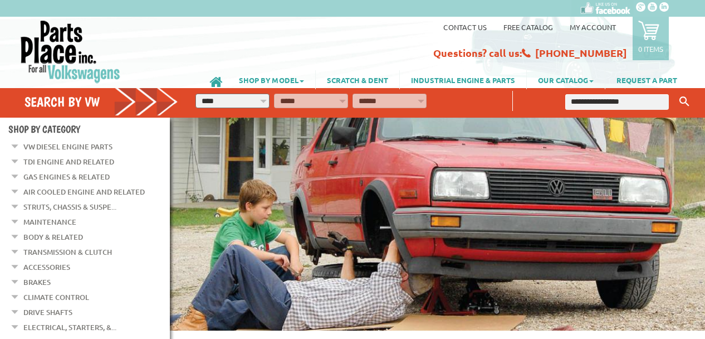 This screenshot has height=339, width=705. What do you see at coordinates (647, 80) in the screenshot?
I see `a: REQUEST A PART` at bounding box center [647, 80].